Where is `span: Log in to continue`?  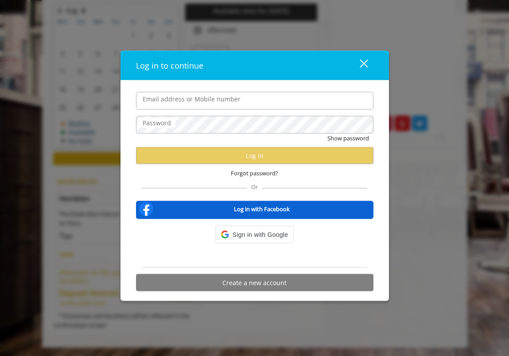 span: Log in to continue is located at coordinates (170, 65).